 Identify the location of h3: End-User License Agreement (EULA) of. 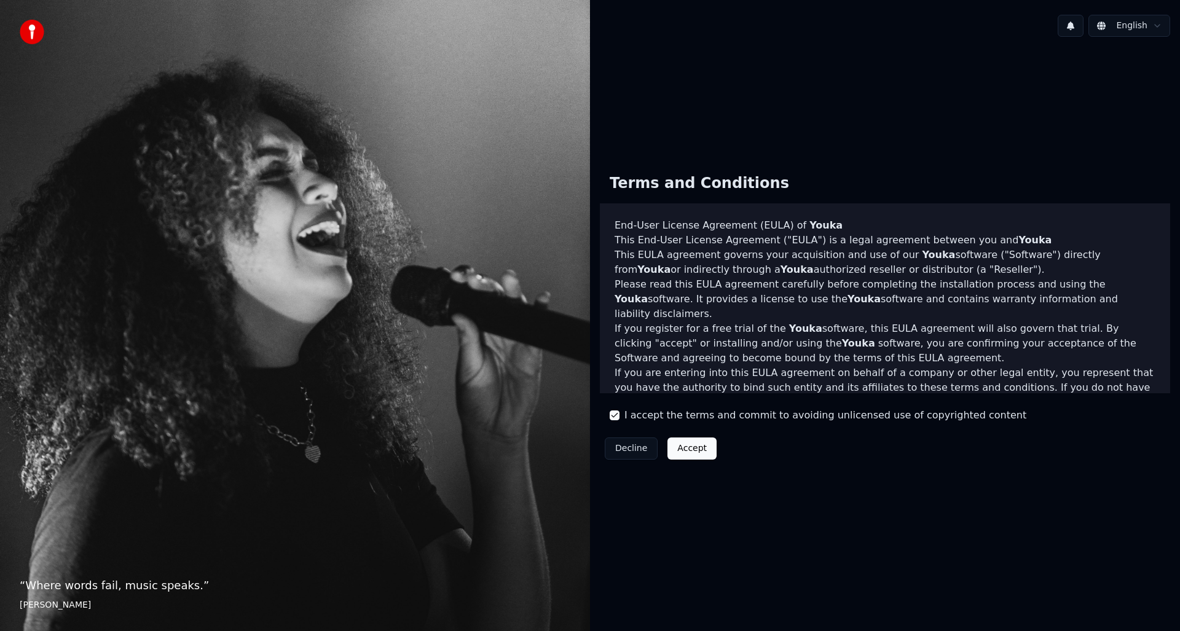
(885, 226).